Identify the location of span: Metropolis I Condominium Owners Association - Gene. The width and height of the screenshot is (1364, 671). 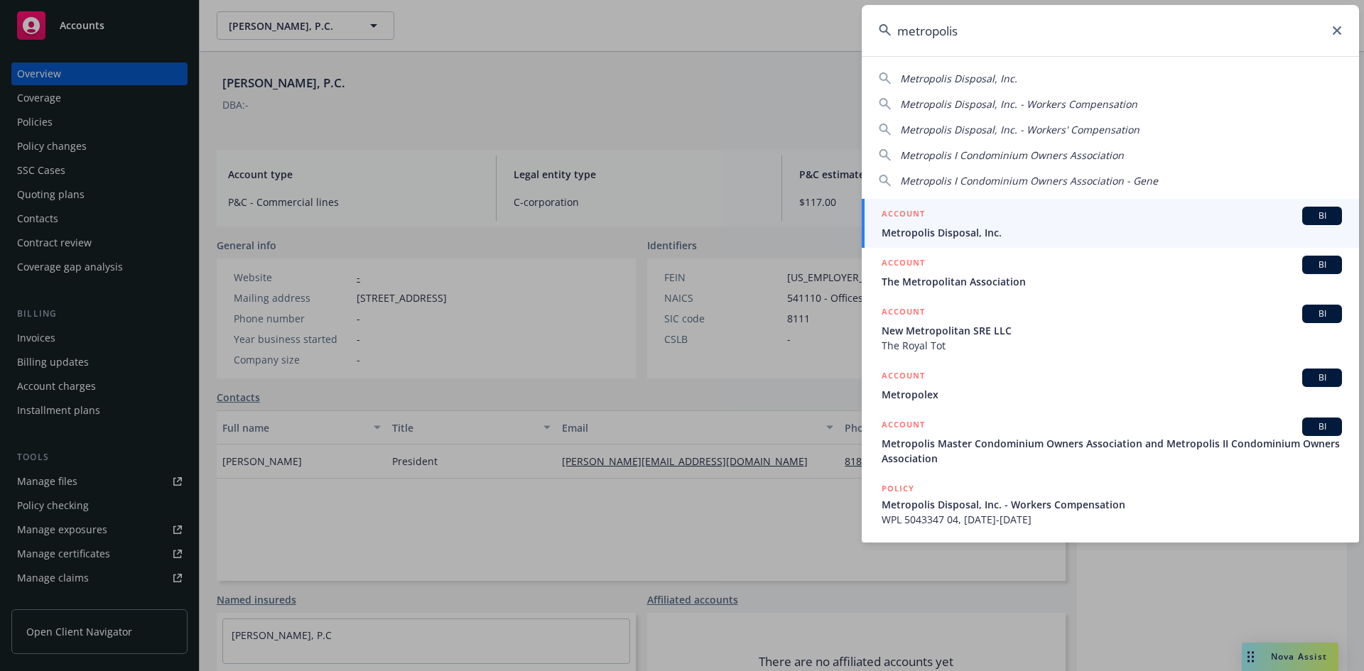
(1028, 180).